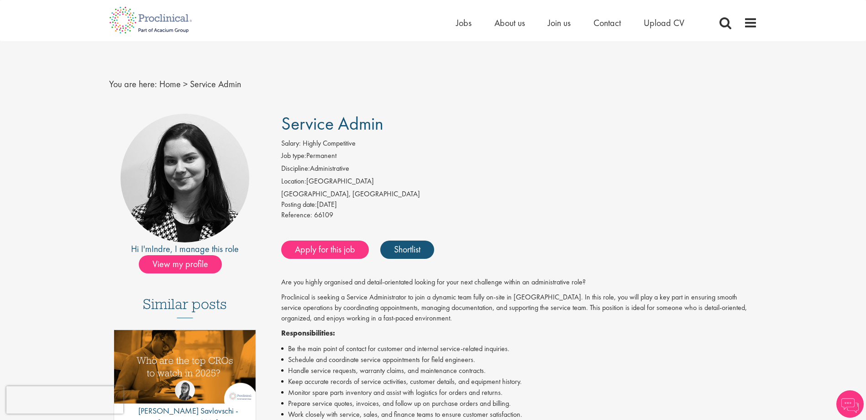 Image resolution: width=866 pixels, height=420 pixels. I want to click on h3: Similar posts, so click(185, 307).